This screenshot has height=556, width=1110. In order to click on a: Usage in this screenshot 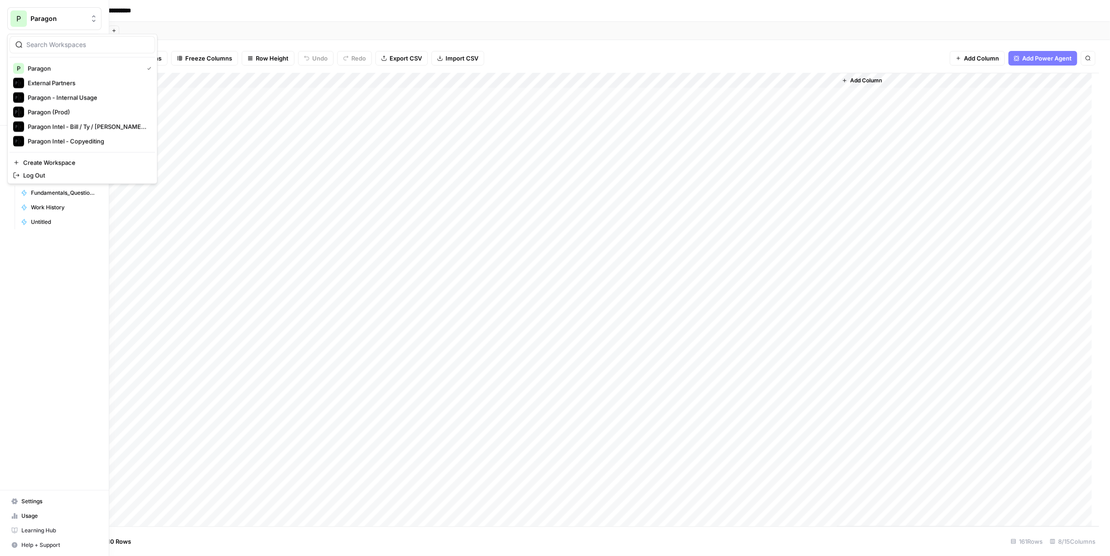, I will do `click(54, 516)`.